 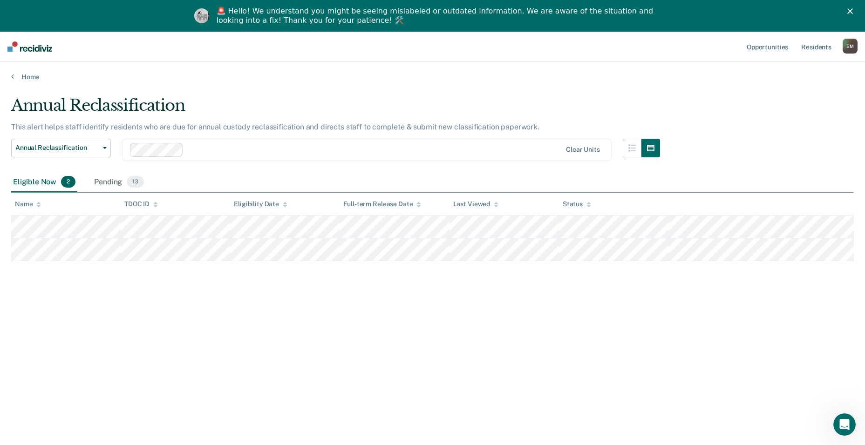 What do you see at coordinates (202, 16) in the screenshot?
I see `img: Profile image for Kim` at bounding box center [202, 16].